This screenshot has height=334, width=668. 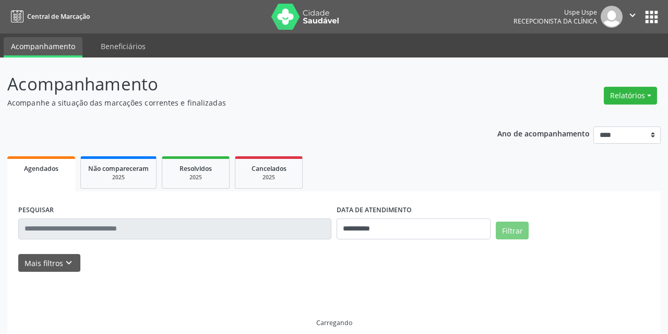 What do you see at coordinates (36, 210) in the screenshot?
I see `label: PESQUISAR` at bounding box center [36, 210].